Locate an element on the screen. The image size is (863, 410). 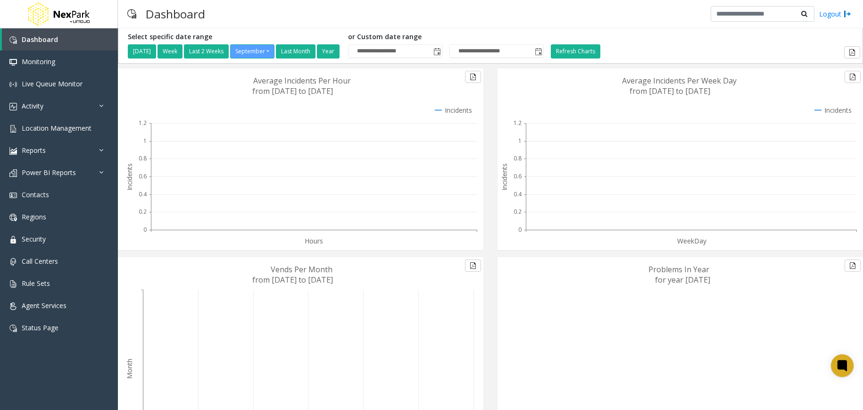
text: Hours is located at coordinates (314, 240).